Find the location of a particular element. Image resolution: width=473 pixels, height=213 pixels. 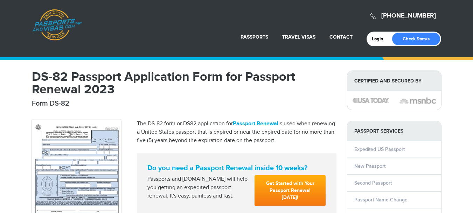

h1: DS-82 Passport Application Form for Passport Renewal 2023 is located at coordinates (184, 83).